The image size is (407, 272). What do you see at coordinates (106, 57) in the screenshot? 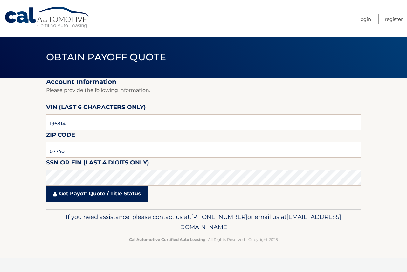
I see `span: Obtain Payoff Quote` at bounding box center [106, 57].